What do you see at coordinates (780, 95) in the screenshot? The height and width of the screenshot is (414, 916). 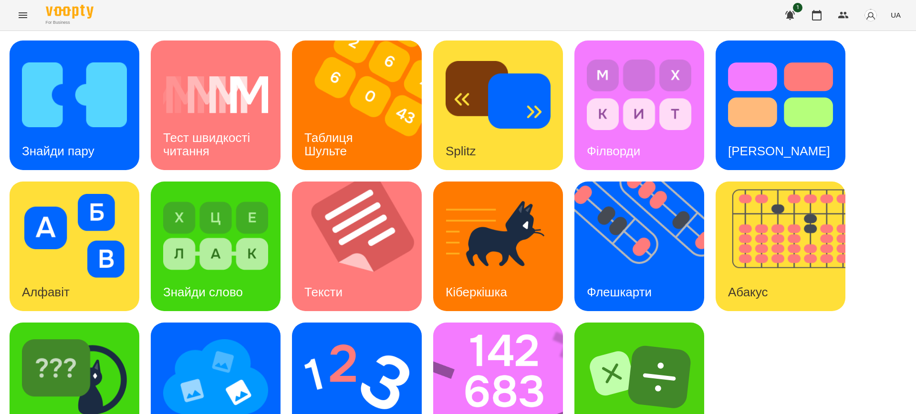 I see `img: Тест Струпа` at bounding box center [780, 95].